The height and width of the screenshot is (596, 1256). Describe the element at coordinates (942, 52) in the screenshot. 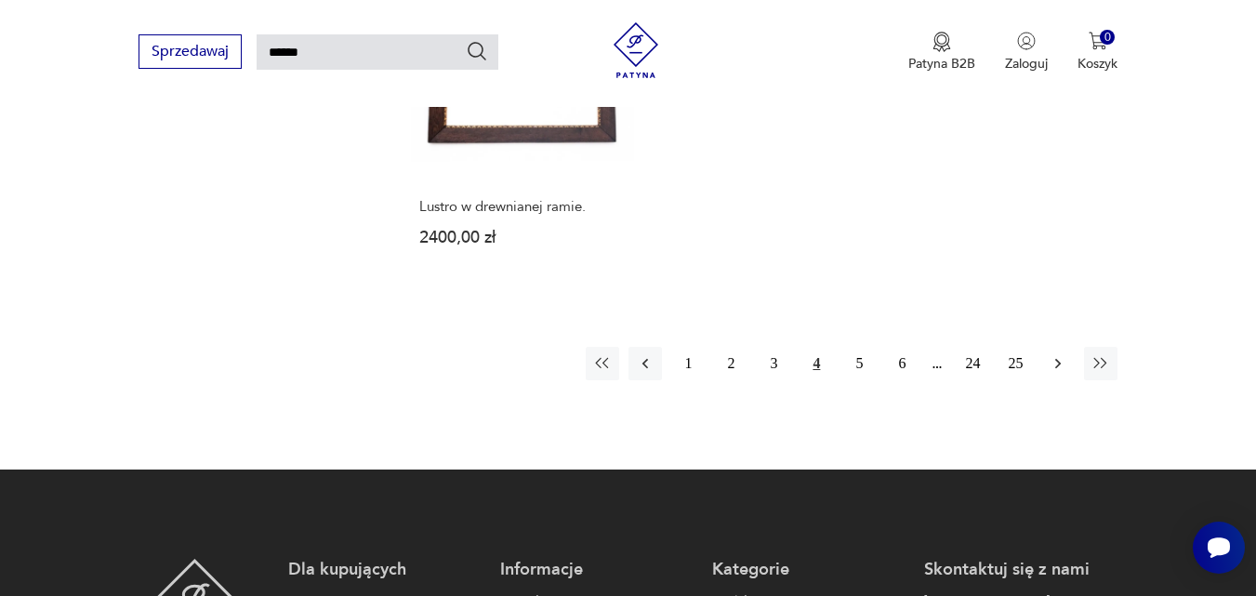

I see `button: Patyna B2B` at that location.